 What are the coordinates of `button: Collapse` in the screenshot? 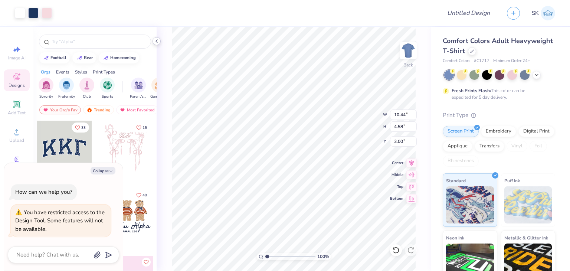 It's located at (103, 170).